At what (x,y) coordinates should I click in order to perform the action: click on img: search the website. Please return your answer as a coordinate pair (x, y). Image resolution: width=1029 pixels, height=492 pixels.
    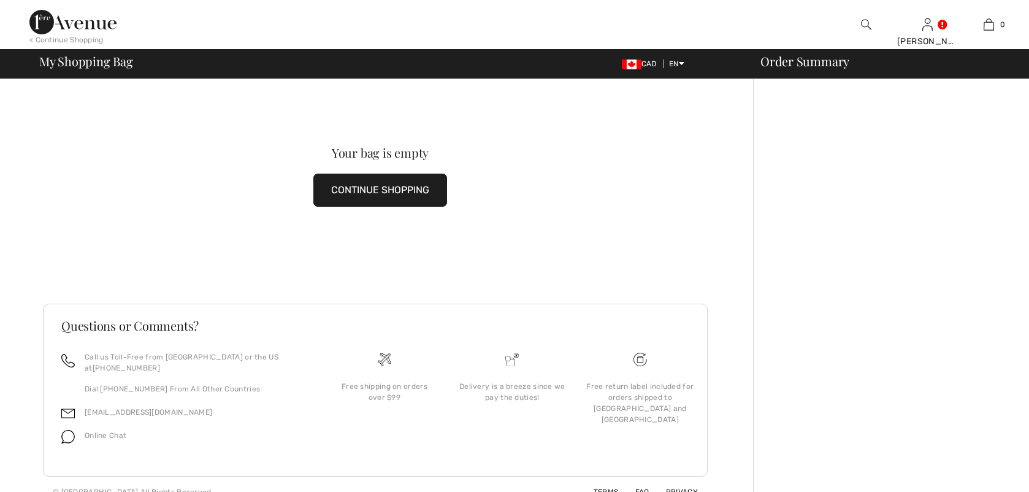
    Looking at the image, I should click on (866, 25).